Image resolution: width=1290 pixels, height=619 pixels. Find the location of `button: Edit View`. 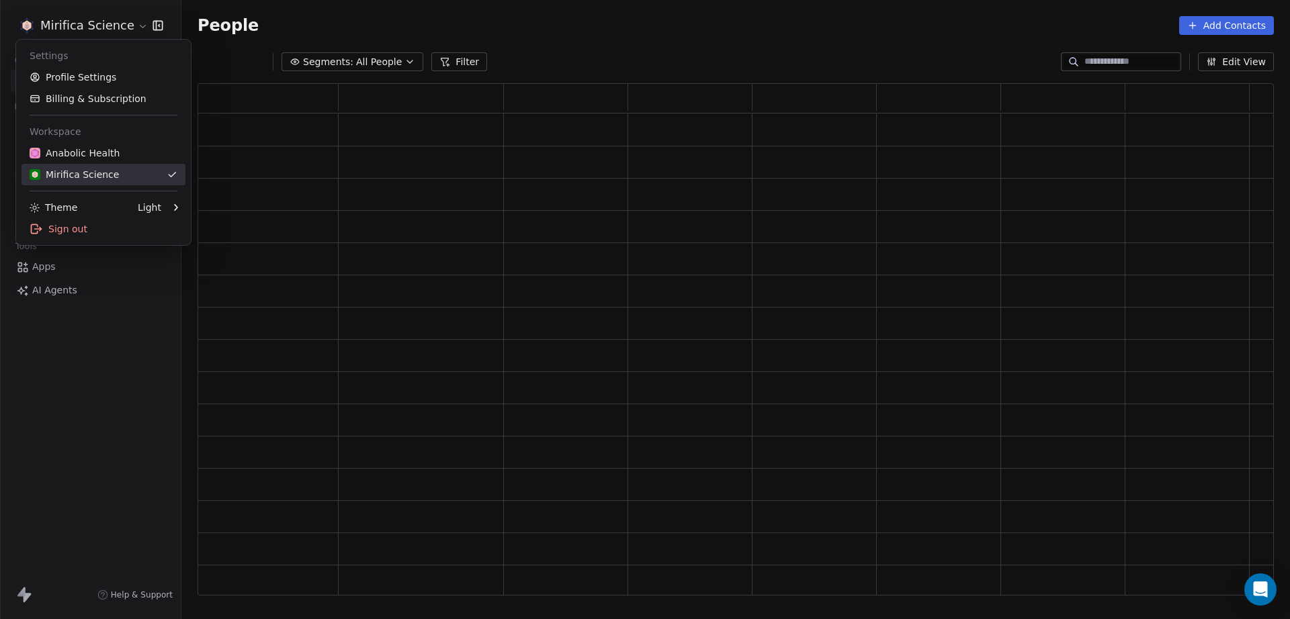

button: Edit View is located at coordinates (1235, 62).